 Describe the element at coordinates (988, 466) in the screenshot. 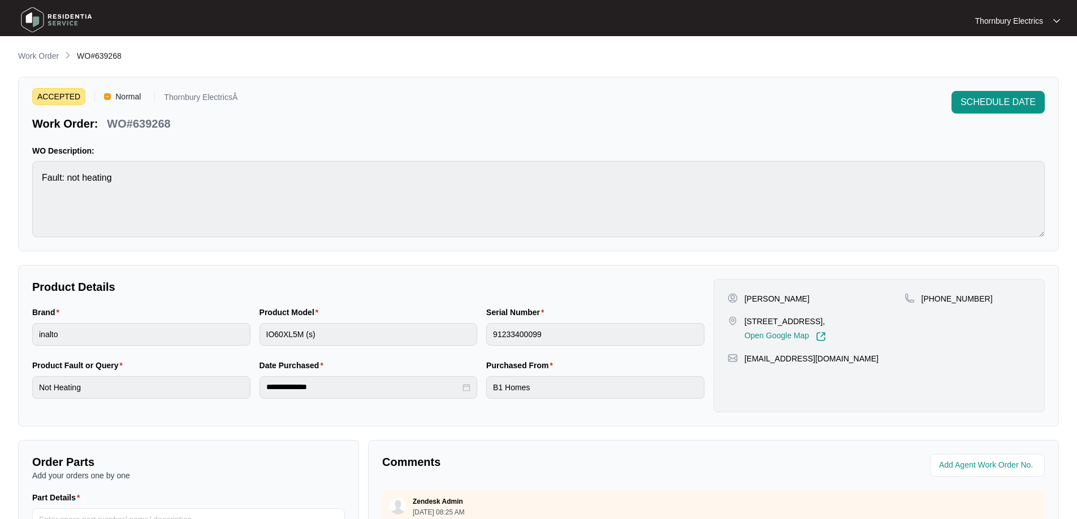

I see `input: Add Agent Work Order No.` at that location.